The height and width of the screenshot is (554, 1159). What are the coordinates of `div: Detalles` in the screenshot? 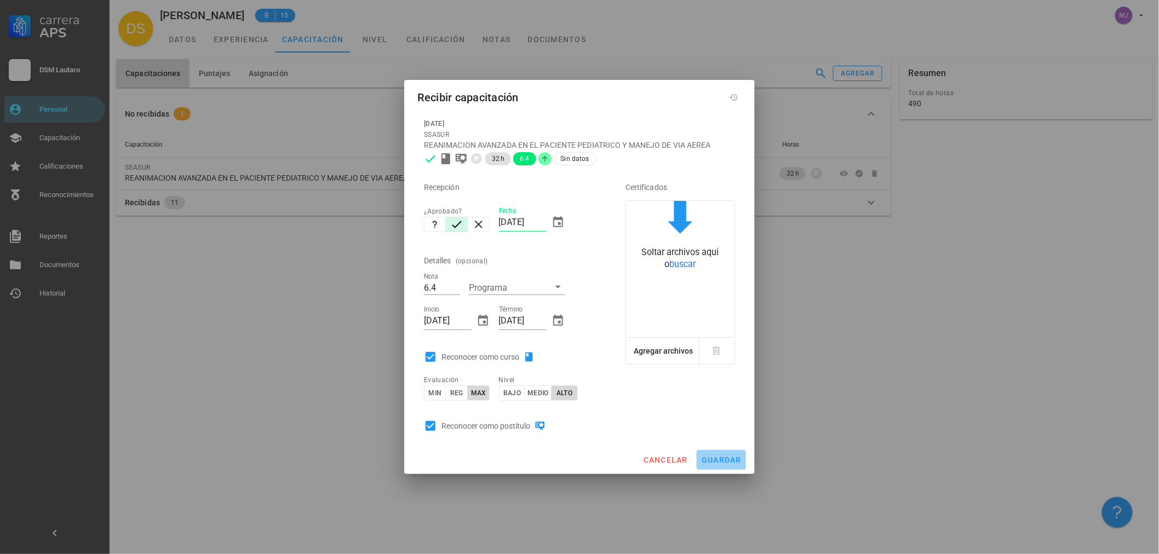 It's located at (438, 261).